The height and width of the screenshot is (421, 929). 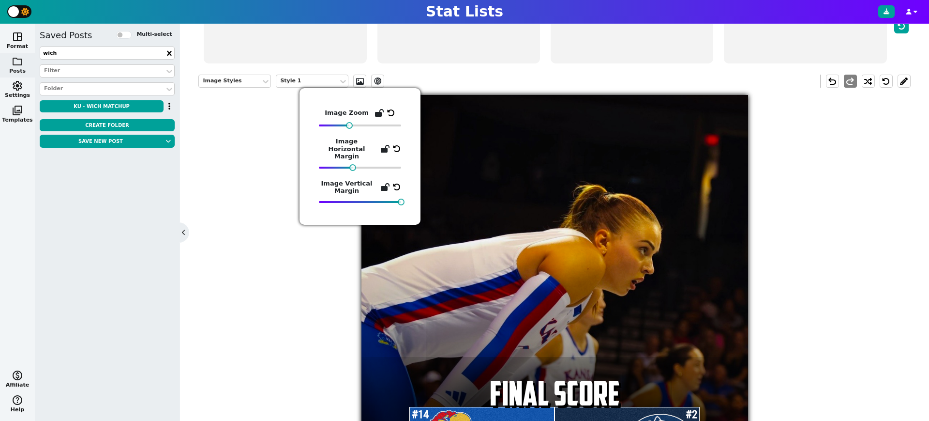 I want to click on span: space_dashboard, so click(x=17, y=37).